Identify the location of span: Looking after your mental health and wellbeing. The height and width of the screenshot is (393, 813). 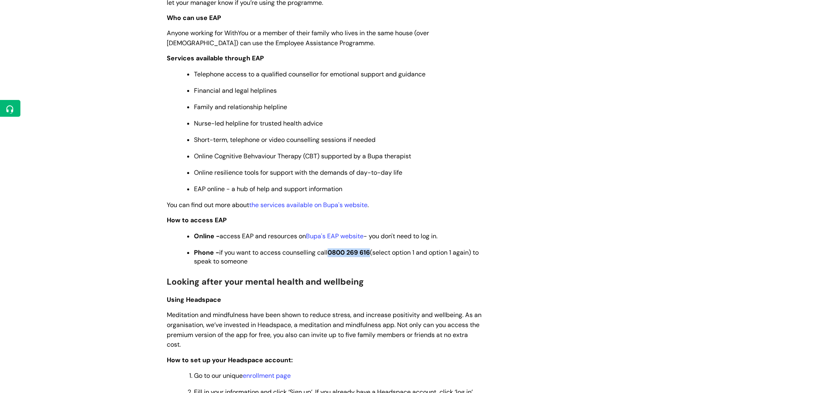
(265, 282).